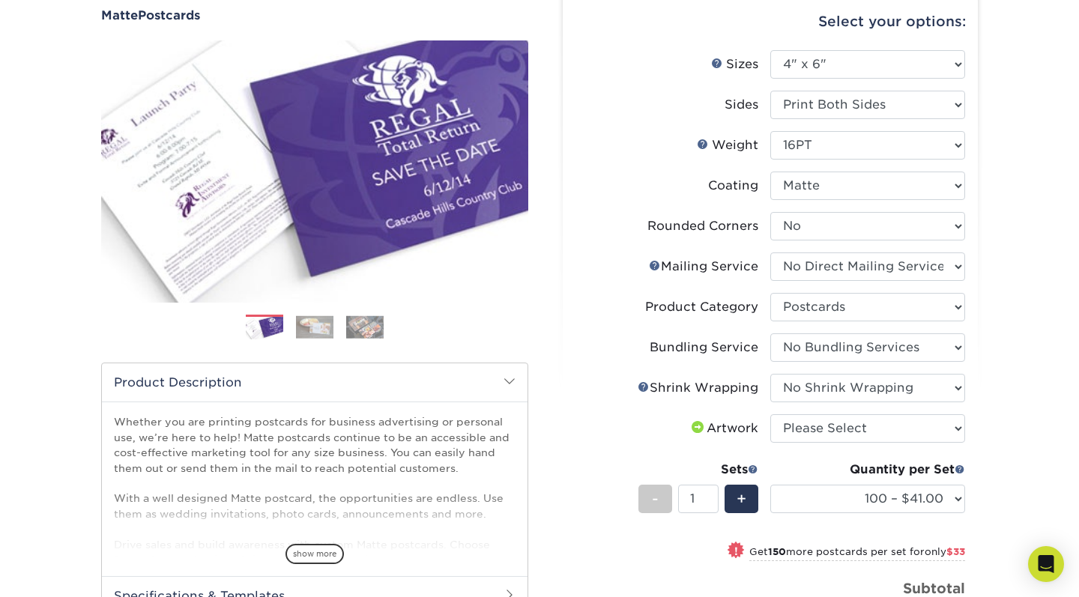 The width and height of the screenshot is (1079, 597). Describe the element at coordinates (698, 470) in the screenshot. I see `div: Sets` at that location.